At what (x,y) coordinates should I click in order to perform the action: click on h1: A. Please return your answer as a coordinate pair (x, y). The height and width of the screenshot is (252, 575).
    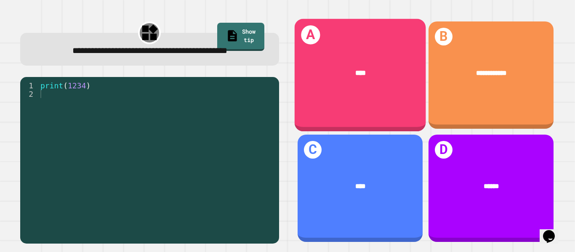
    Looking at the image, I should click on (310, 35).